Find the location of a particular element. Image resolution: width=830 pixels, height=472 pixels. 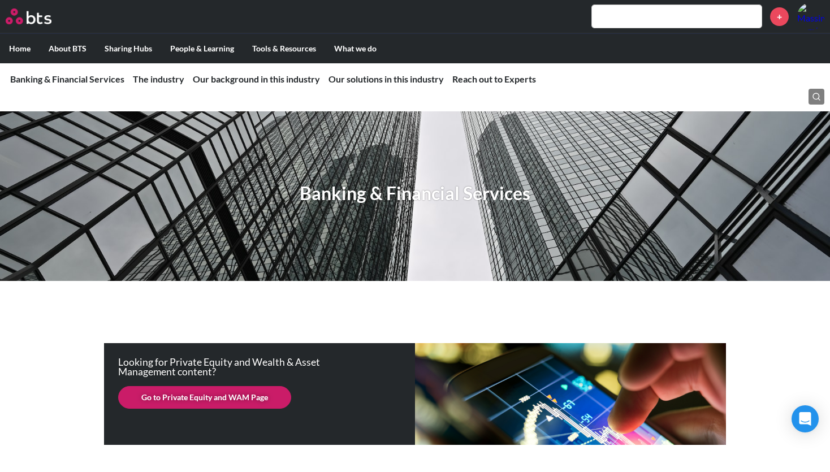

a: Our background in this industry is located at coordinates (256, 79).